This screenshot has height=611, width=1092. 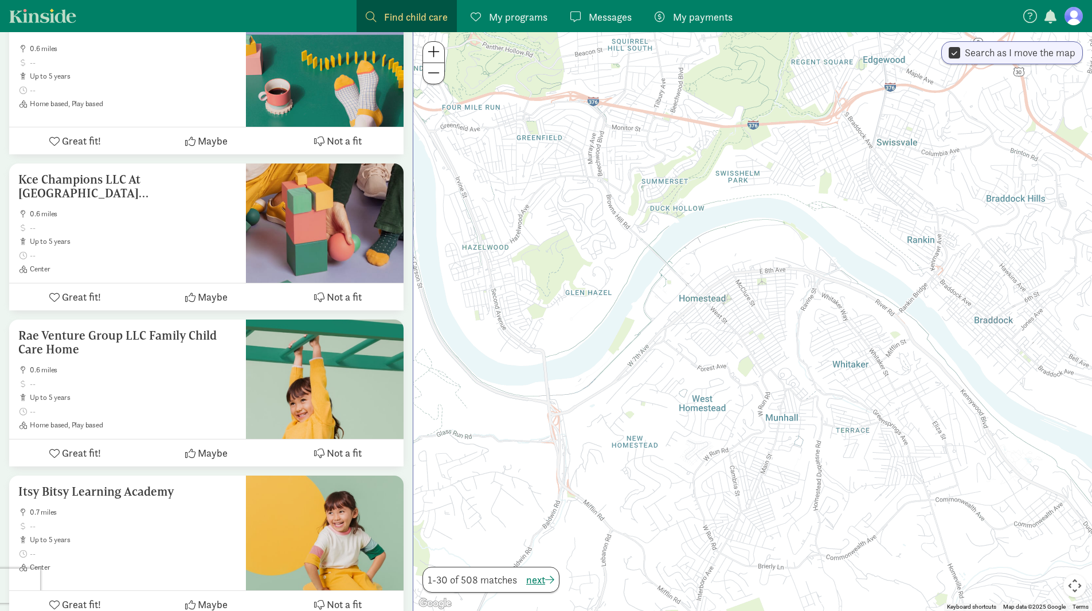 What do you see at coordinates (518, 17) in the screenshot?
I see `span: My programs` at bounding box center [518, 17].